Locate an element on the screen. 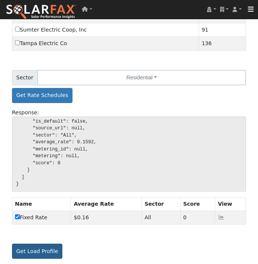  td: 0 is located at coordinates (198, 218).